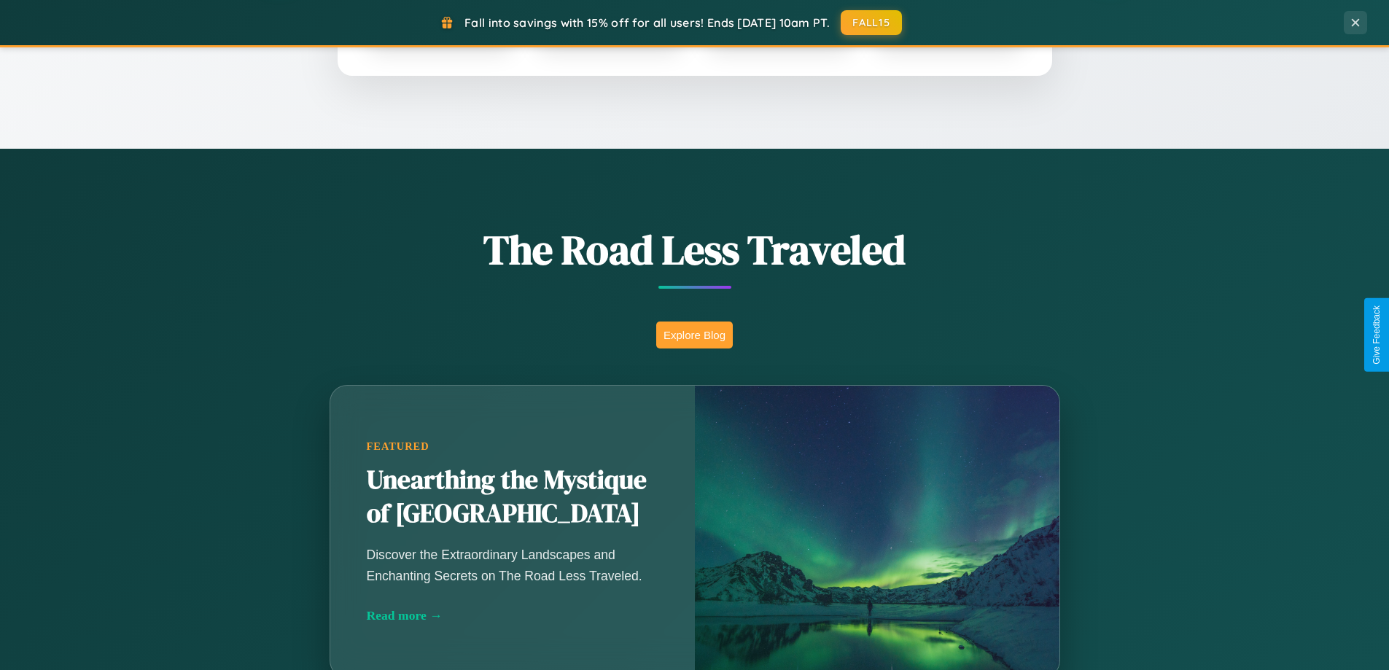  Describe the element at coordinates (513, 446) in the screenshot. I see `div: Featured` at that location.